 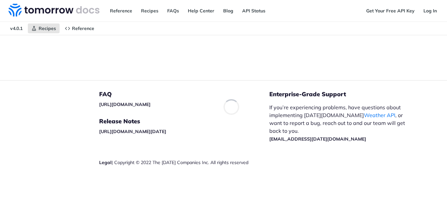 I want to click on a: FAQs, so click(x=173, y=11).